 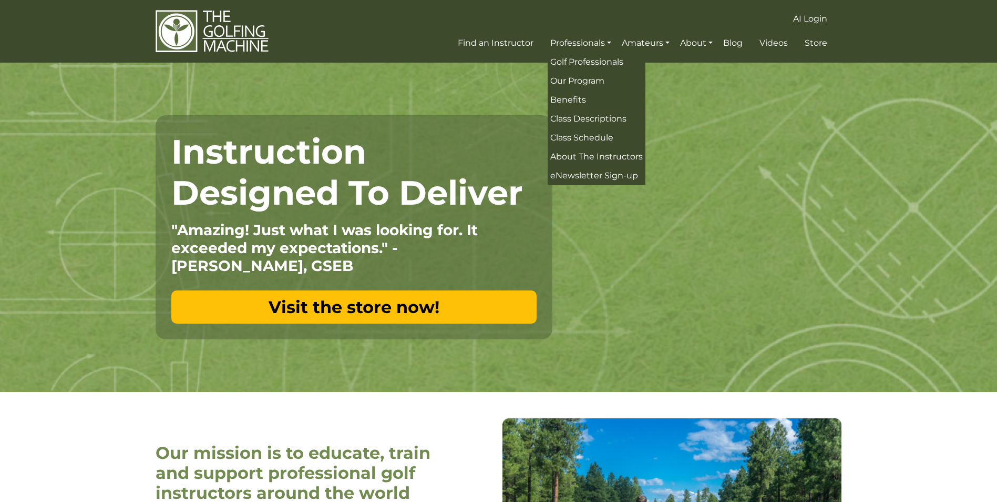 What do you see at coordinates (733, 43) in the screenshot?
I see `a: Blog` at bounding box center [733, 43].